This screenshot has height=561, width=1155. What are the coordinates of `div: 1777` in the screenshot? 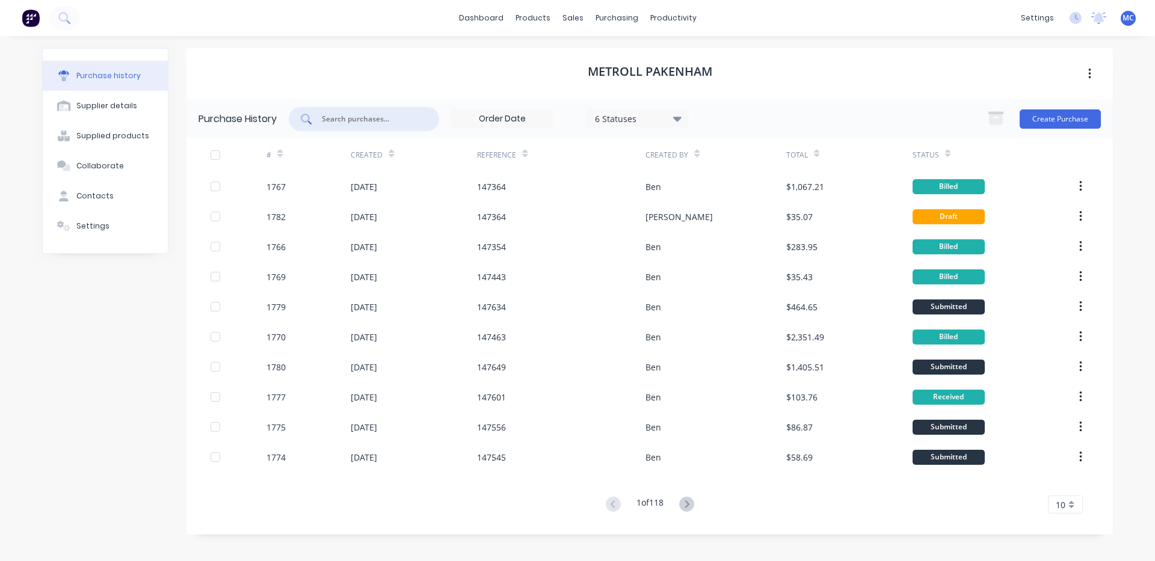 It's located at (276, 397).